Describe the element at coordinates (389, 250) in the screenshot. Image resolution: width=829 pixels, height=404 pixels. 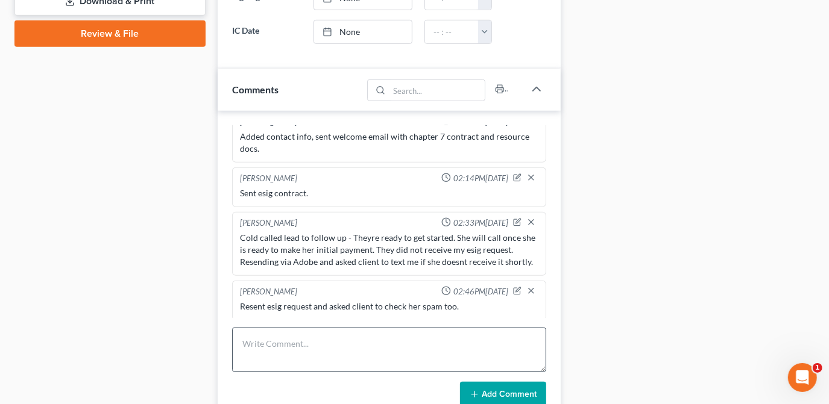
I see `div: Cold called lead to follow up - Theyre ready to get started. She will call once she is ready to m...` at that location.